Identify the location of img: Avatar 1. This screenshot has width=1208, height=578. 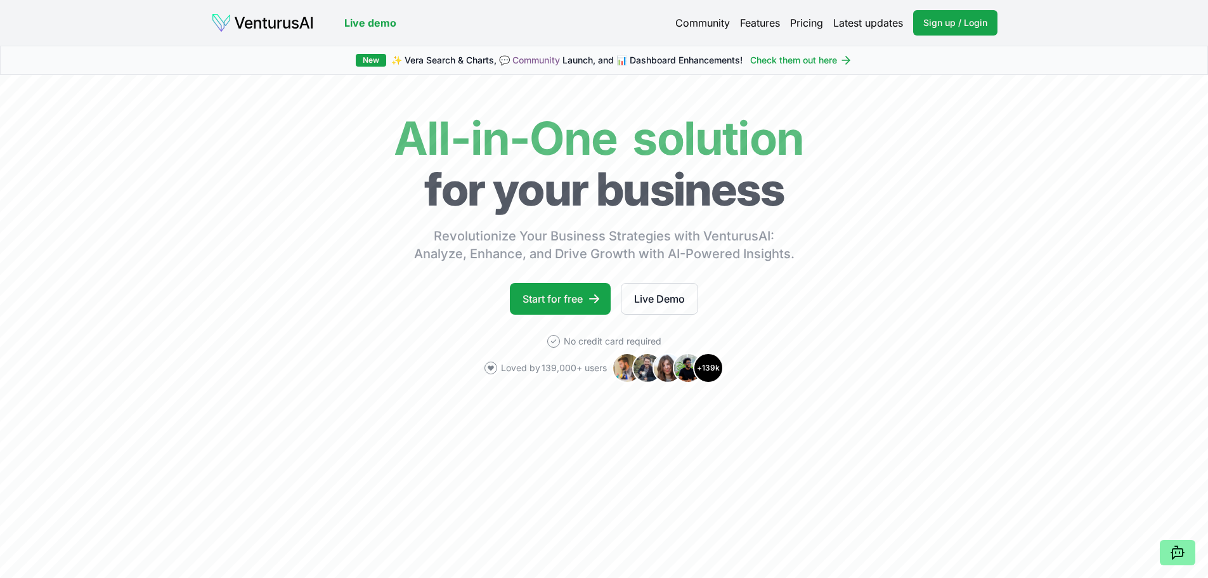
(627, 368).